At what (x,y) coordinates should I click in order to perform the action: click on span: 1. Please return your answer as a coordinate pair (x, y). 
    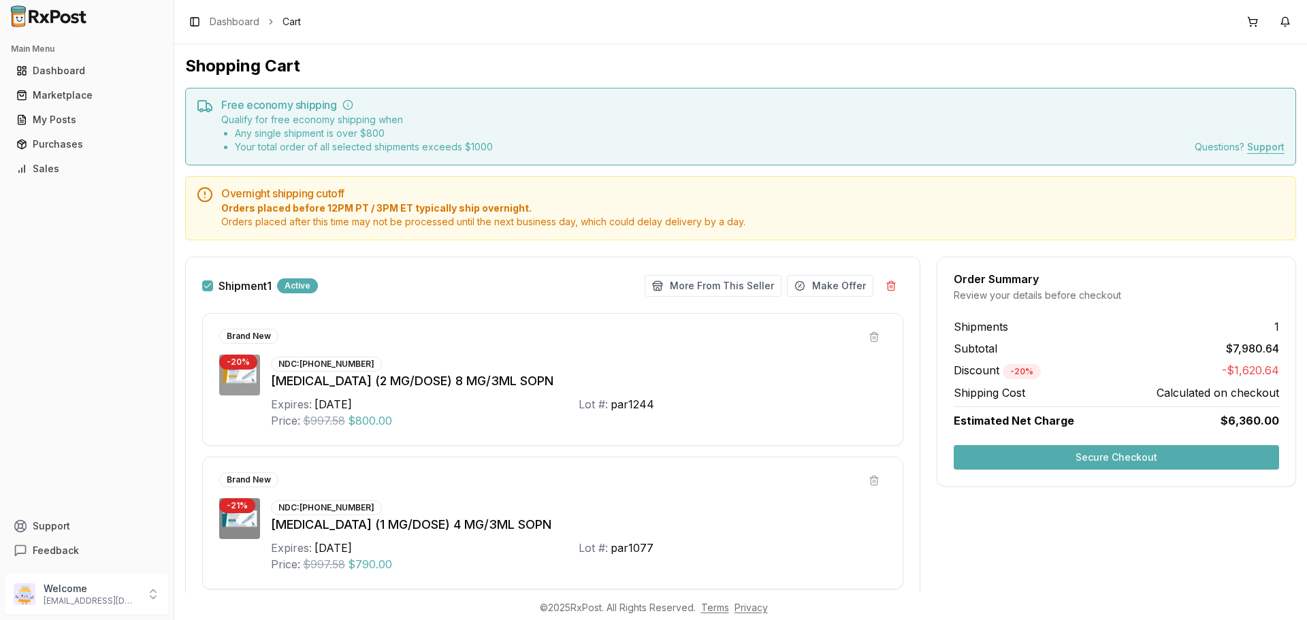
    Looking at the image, I should click on (1276, 327).